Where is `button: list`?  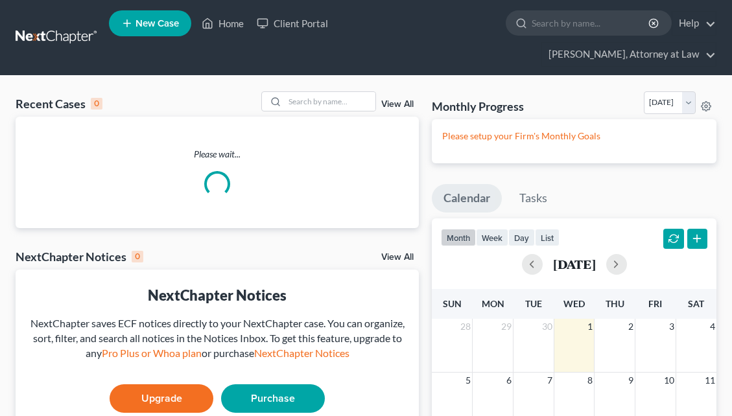
button: list is located at coordinates (547, 237).